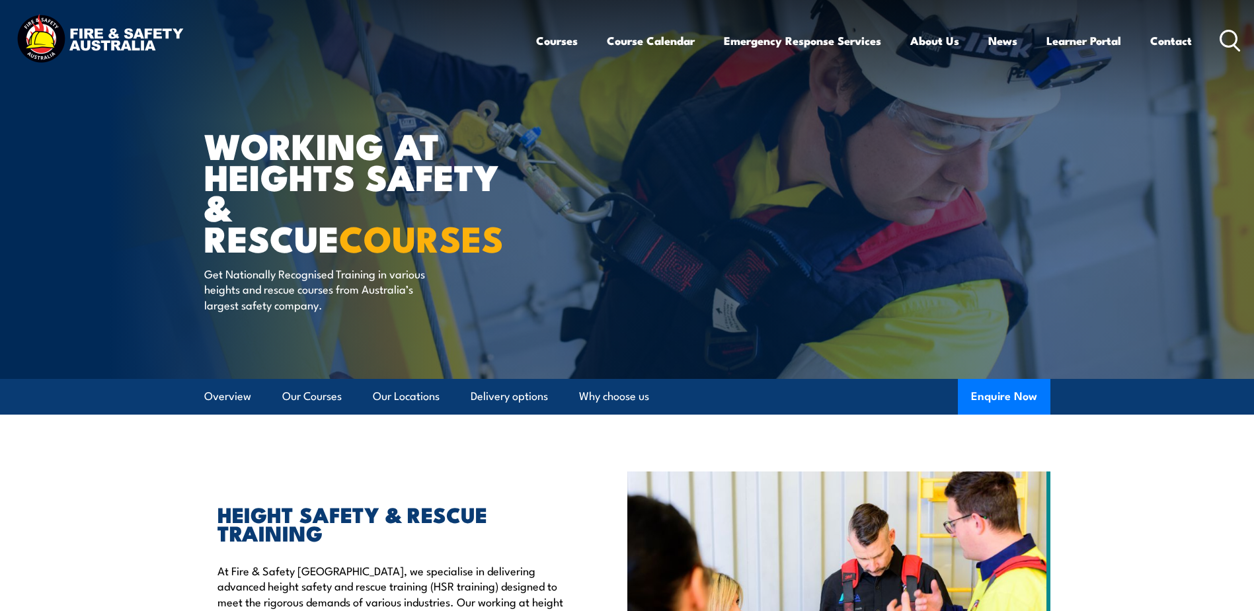 The image size is (1254, 611). What do you see at coordinates (935, 40) in the screenshot?
I see `a: About Us` at bounding box center [935, 40].